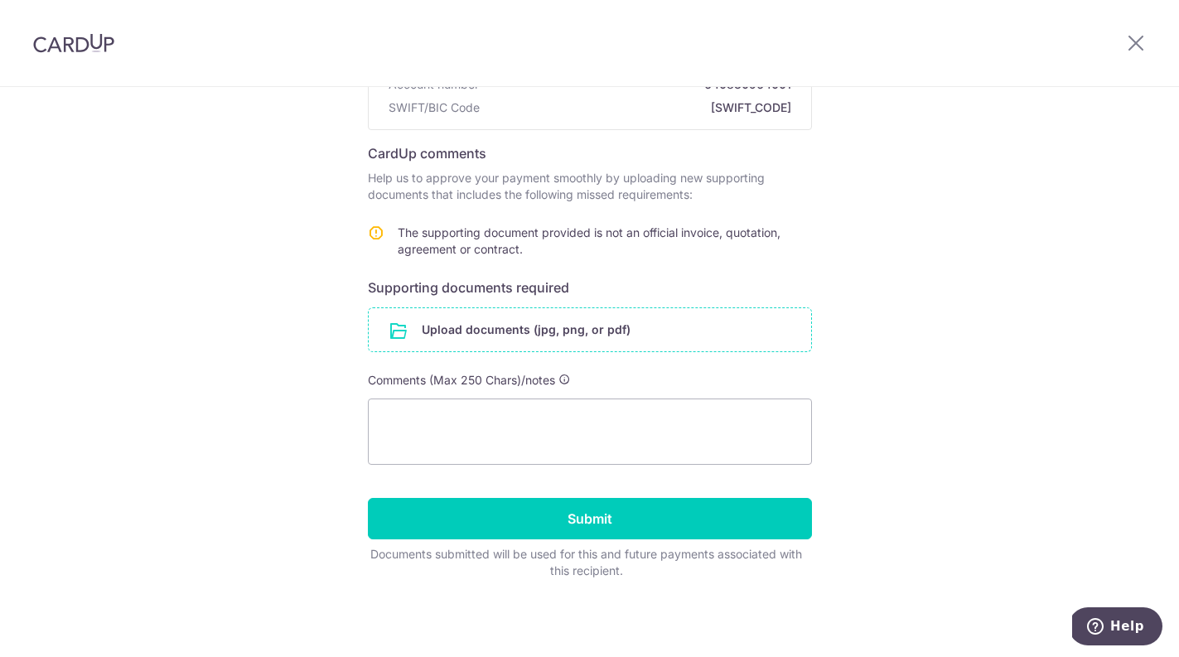  What do you see at coordinates (590, 186) in the screenshot?
I see `p: Help us to approve your payment smoothly by uploading new supporting documents that includes the ...` at bounding box center [590, 186].